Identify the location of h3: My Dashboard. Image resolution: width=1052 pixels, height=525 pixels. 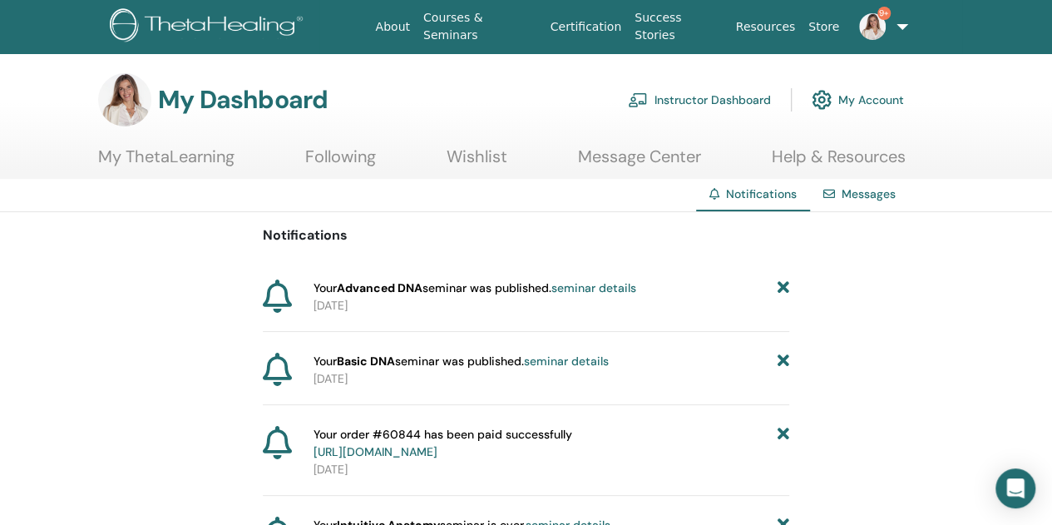
(243, 100).